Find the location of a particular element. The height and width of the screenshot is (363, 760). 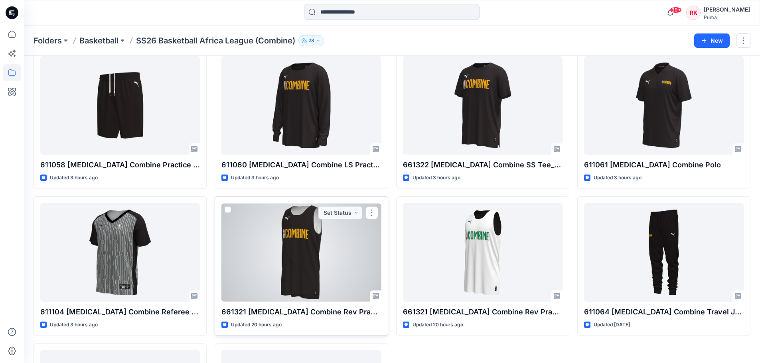

div: Puma is located at coordinates (727, 17).